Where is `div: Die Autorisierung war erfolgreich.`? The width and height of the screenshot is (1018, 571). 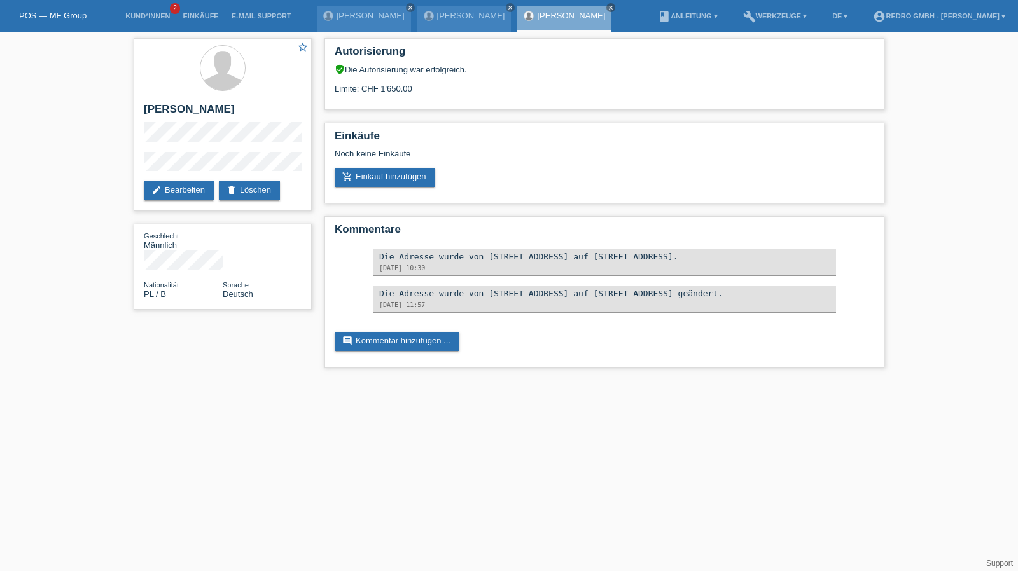
div: Die Autorisierung war erfolgreich. is located at coordinates (604, 69).